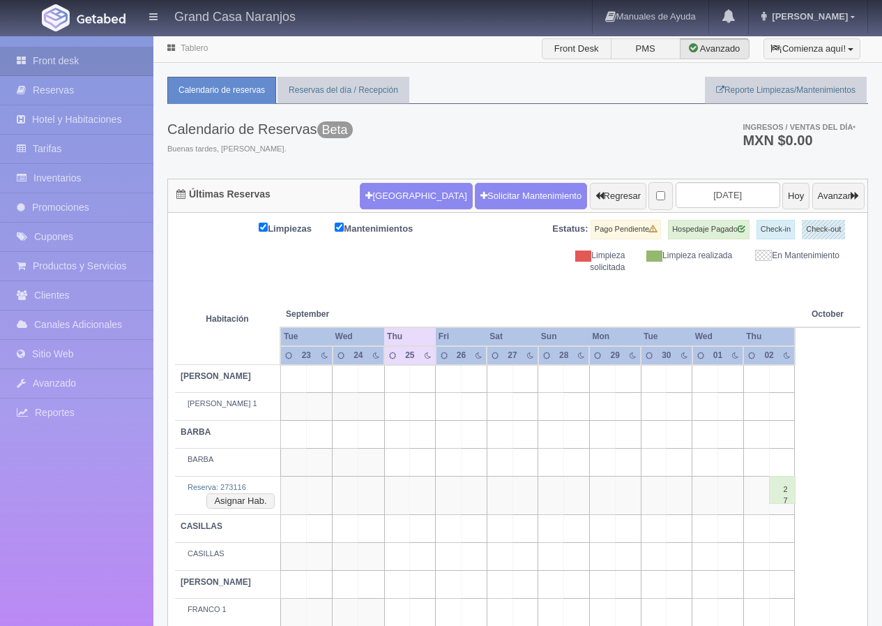  I want to click on h3: MXN $0.00, so click(799, 140).